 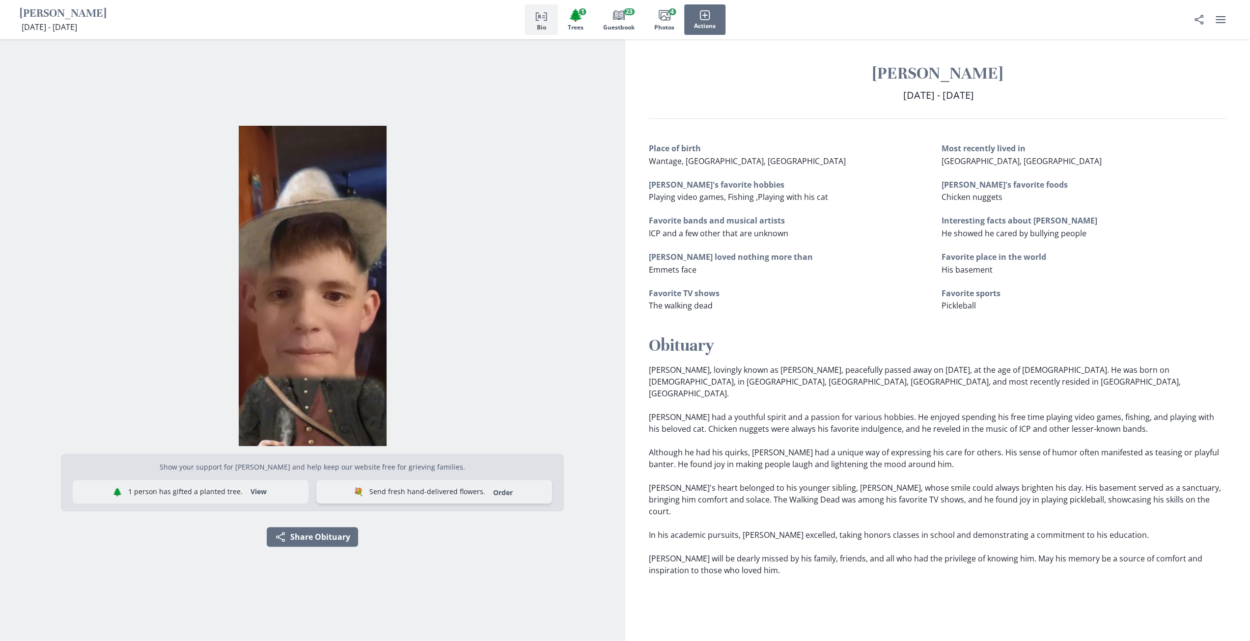 I want to click on button: Trees, so click(x=576, y=20).